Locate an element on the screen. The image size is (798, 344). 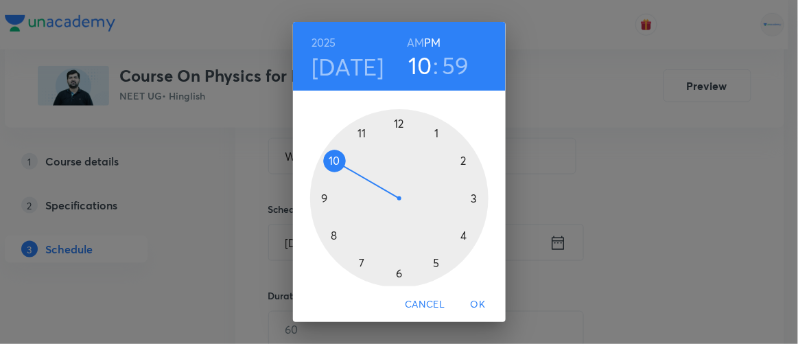
button: OK is located at coordinates (478, 304).